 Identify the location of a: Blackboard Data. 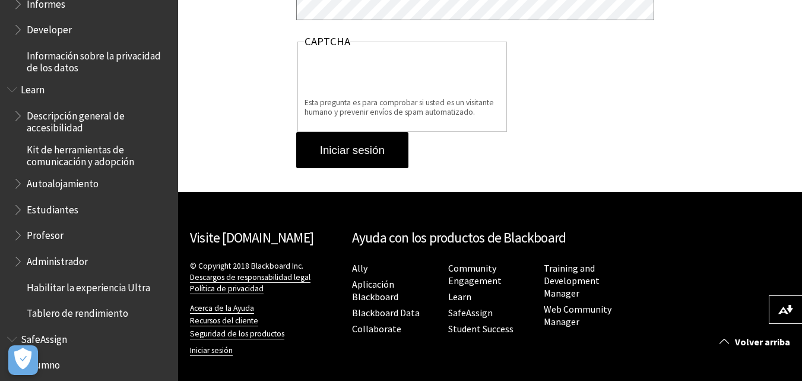
(386, 312).